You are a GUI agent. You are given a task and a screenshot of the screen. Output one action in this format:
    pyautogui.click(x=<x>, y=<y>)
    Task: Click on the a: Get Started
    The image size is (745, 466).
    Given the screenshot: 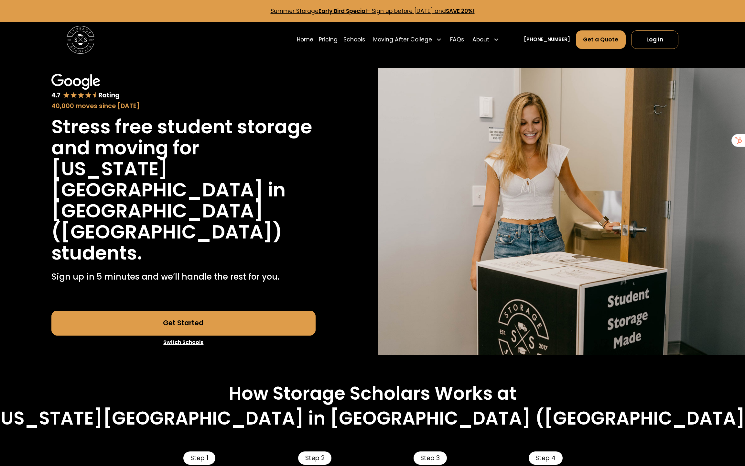 What is the action you would take?
    pyautogui.click(x=183, y=323)
    